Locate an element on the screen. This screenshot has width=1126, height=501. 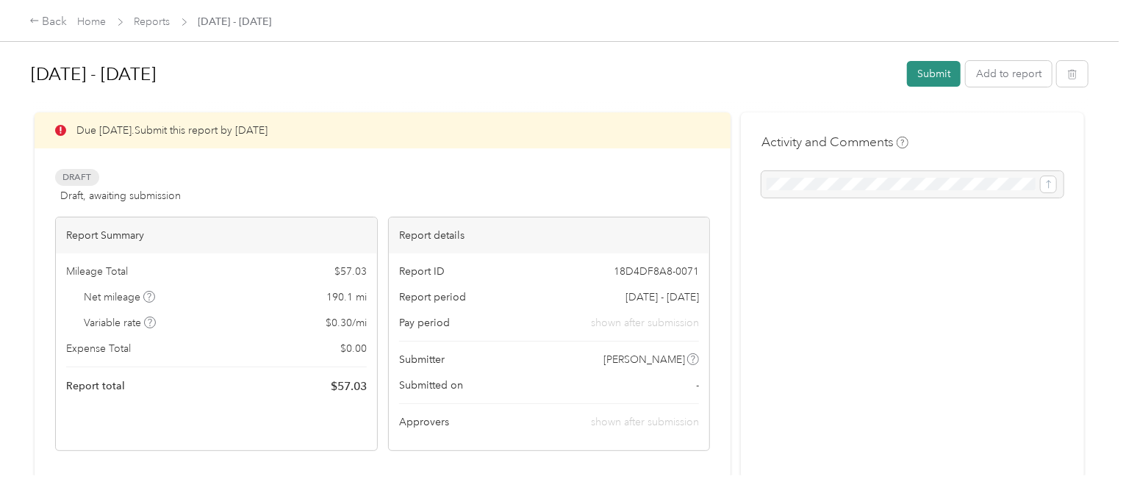
span: Submitted on is located at coordinates (431, 385).